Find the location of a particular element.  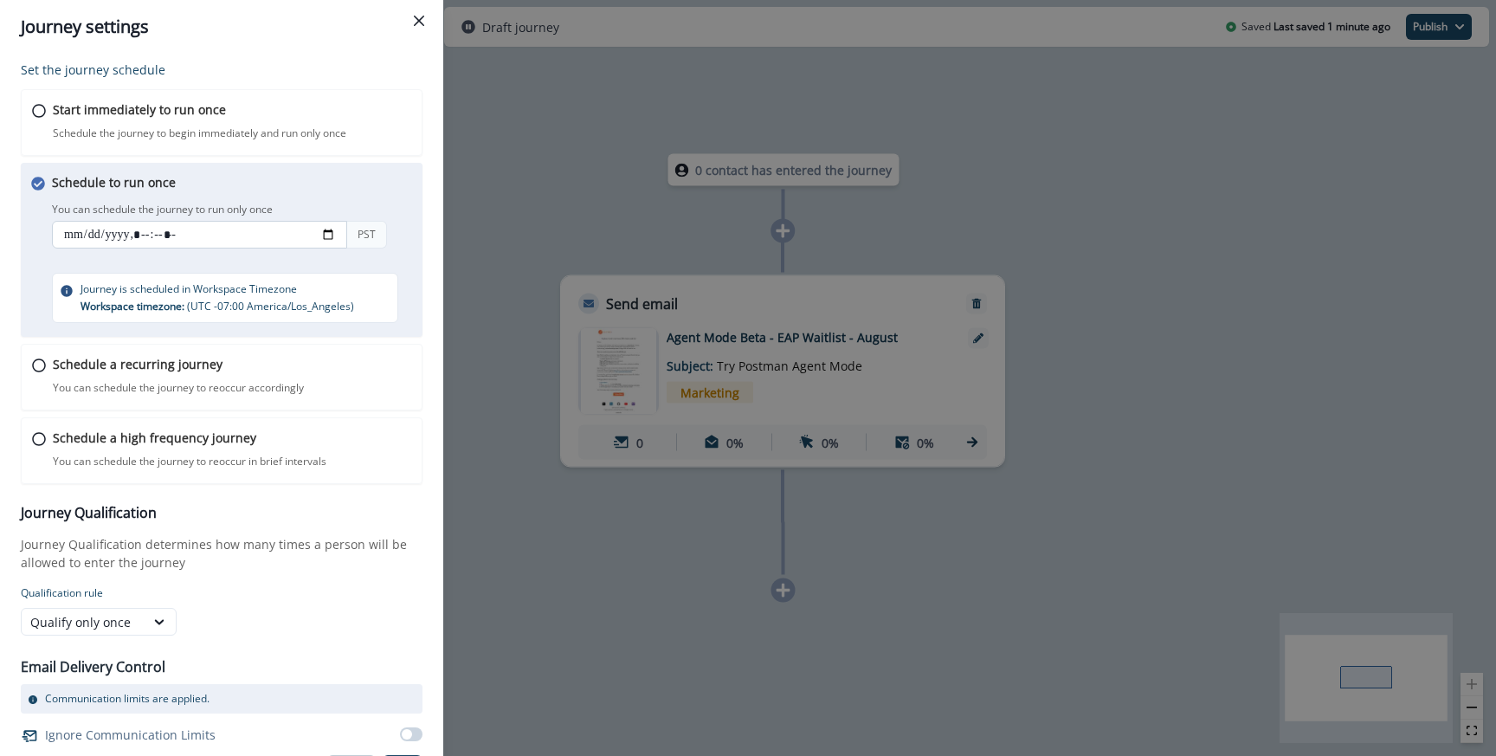

p: Journey Qualification determines how many times a person will be allowed to enter the journey is located at coordinates (222, 553).